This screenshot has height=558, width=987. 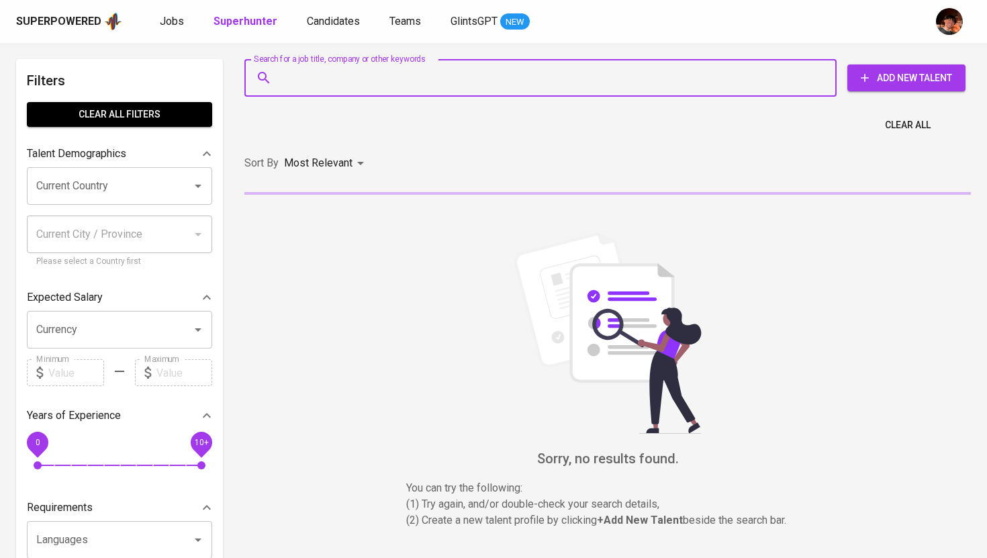 What do you see at coordinates (607, 488) in the screenshot?
I see `p: You can try the following :` at bounding box center [607, 488].